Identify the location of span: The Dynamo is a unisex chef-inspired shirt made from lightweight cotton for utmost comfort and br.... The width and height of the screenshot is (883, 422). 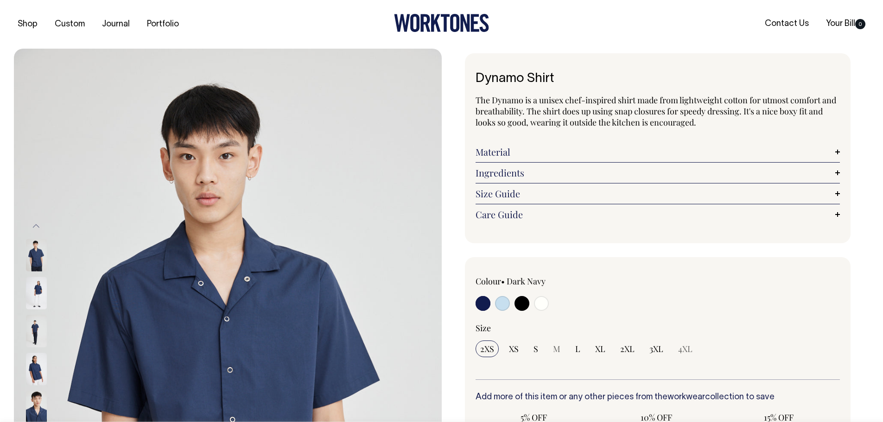
(656, 111).